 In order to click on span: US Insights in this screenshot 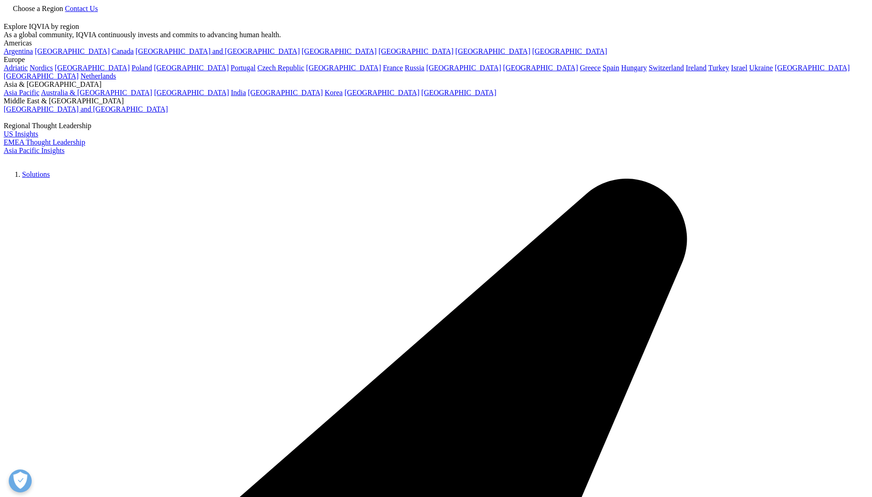, I will do `click(21, 134)`.